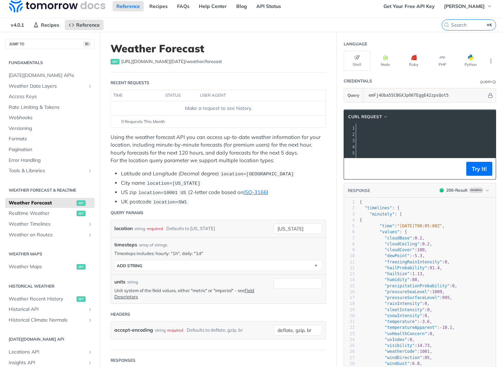 Image resolution: width=503 pixels, height=367 pixels. What do you see at coordinates (50, 107) in the screenshot?
I see `a: Rate Limiting & Tokens` at bounding box center [50, 107].